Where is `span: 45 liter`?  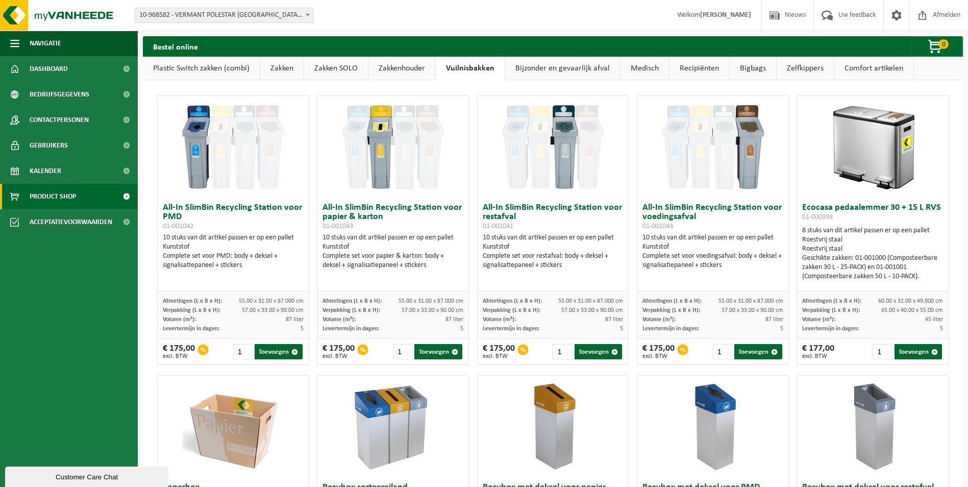
span: 45 liter is located at coordinates (934, 320).